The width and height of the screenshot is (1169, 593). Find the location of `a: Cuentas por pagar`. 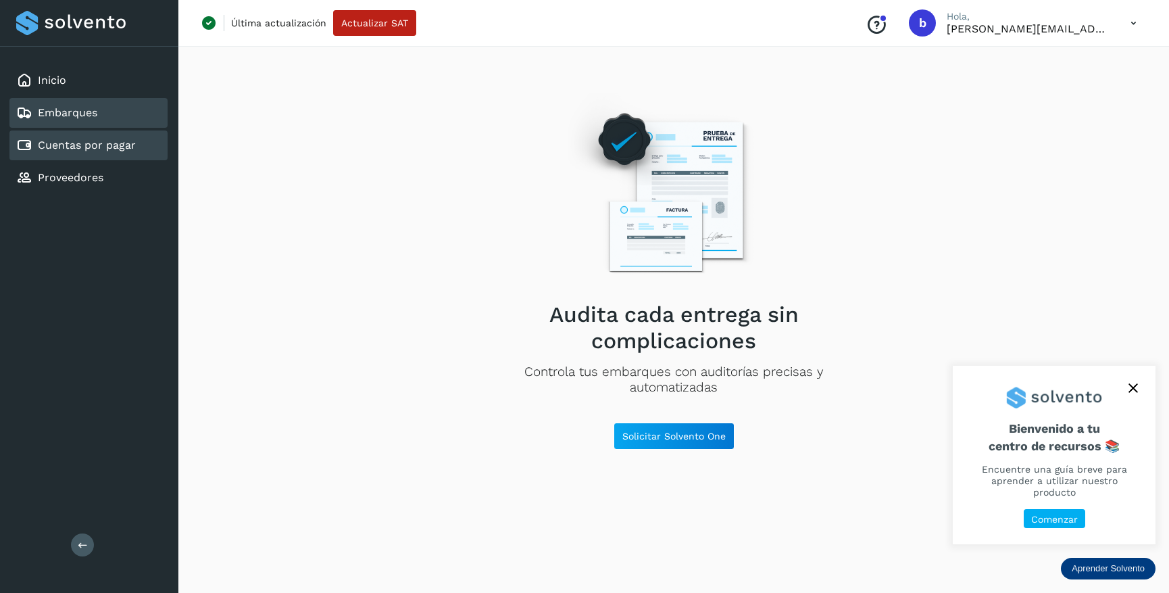

a: Cuentas por pagar is located at coordinates (86, 145).